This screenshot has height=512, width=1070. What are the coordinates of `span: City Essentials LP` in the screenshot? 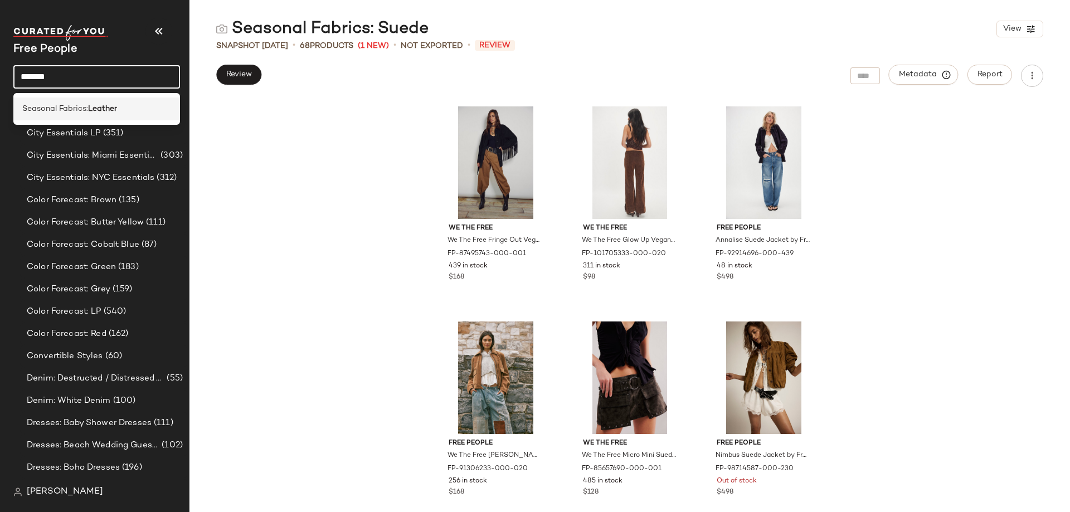 It's located at (64, 133).